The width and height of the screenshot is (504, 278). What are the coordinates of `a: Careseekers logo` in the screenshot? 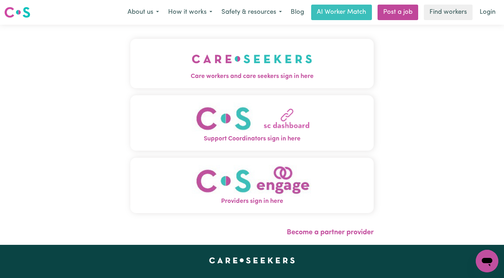 It's located at (17, 12).